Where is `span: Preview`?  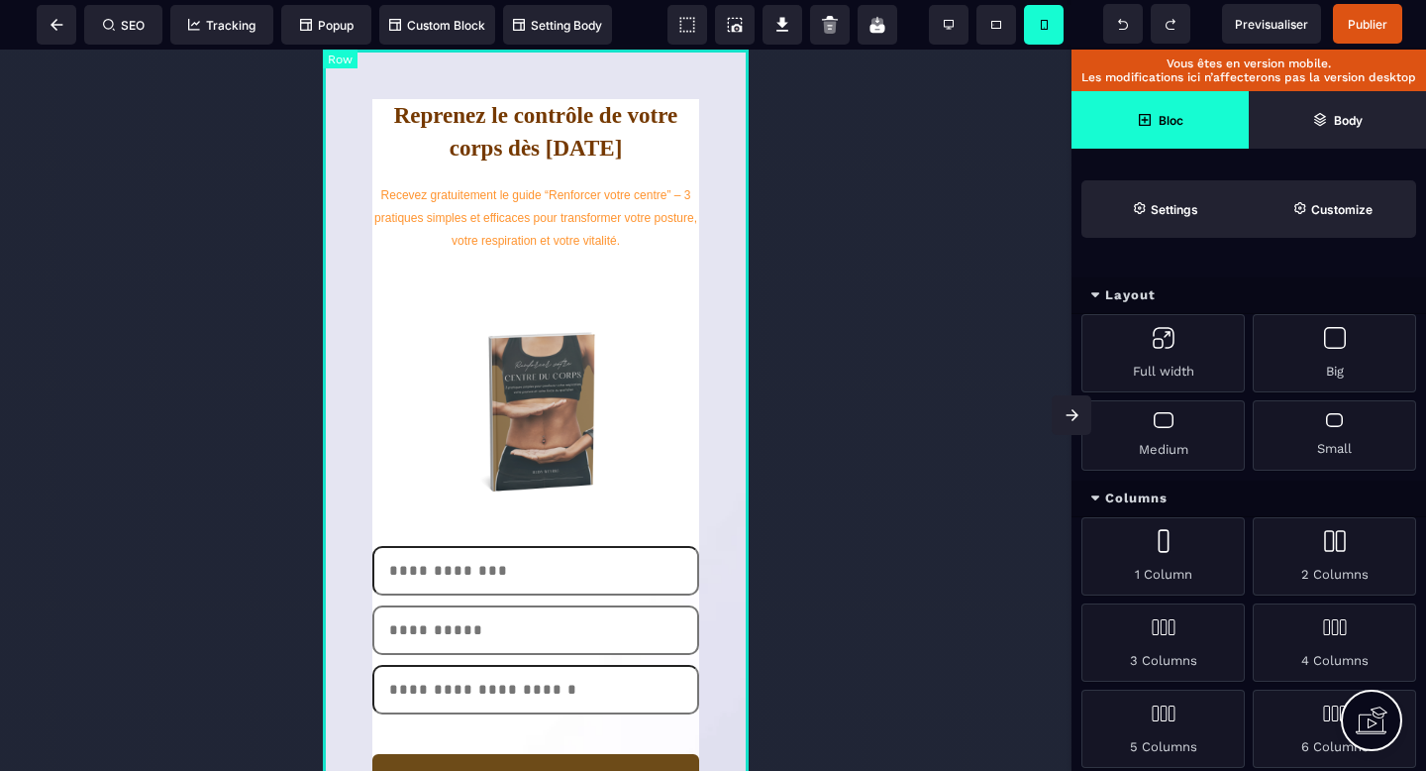
span: Preview is located at coordinates (1272, 24).